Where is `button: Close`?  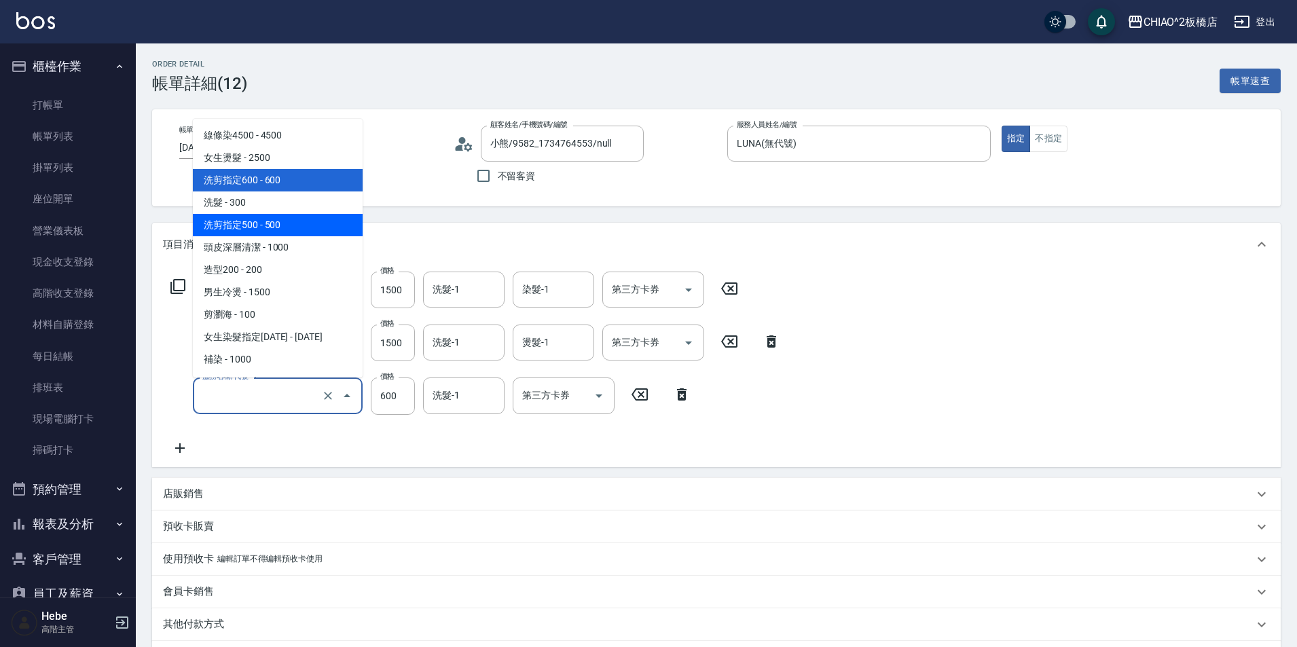 button: Close is located at coordinates (347, 396).